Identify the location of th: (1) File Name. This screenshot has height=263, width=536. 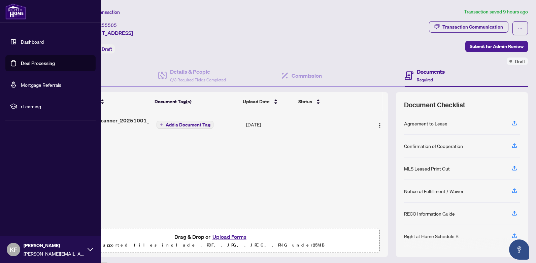
(108, 102).